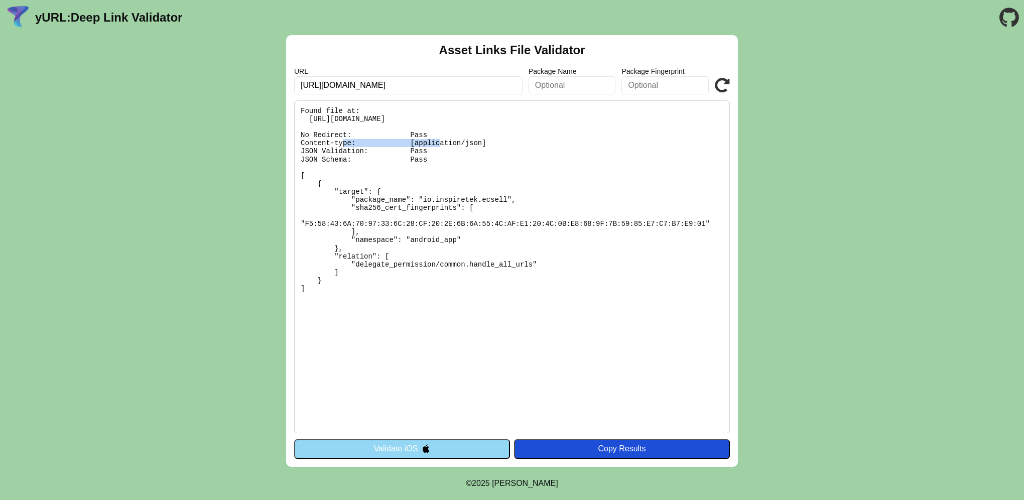  What do you see at coordinates (512, 50) in the screenshot?
I see `h2: Asset Links File Validator` at bounding box center [512, 50].